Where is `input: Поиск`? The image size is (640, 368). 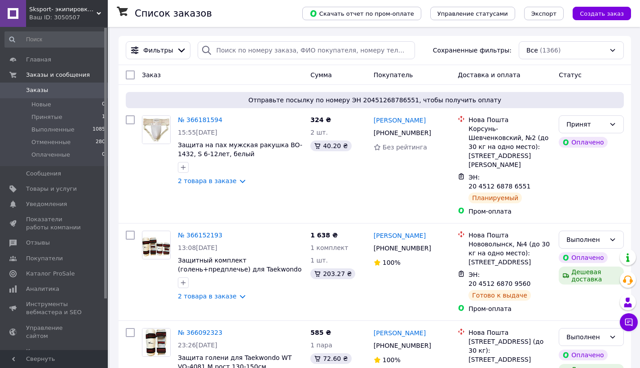
input: Поиск is located at coordinates (55, 40).